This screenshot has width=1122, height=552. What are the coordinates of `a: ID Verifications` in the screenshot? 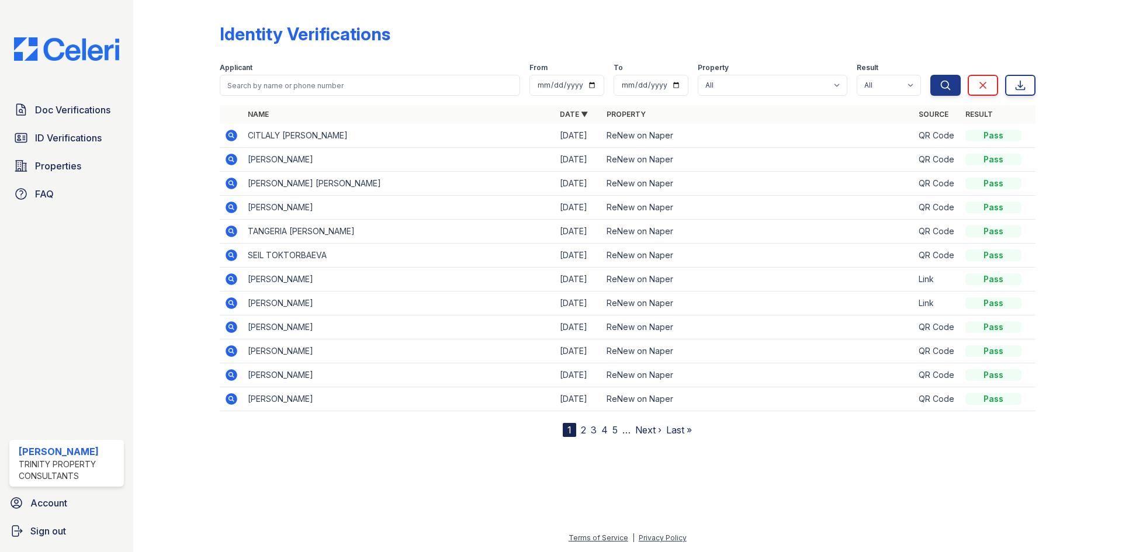 It's located at (67, 138).